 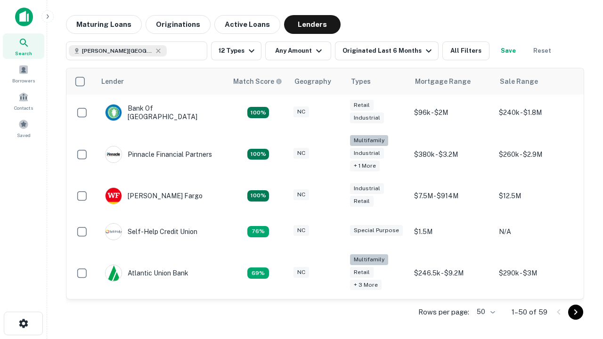 What do you see at coordinates (365, 285) in the screenshot?
I see `div: + 3 more` at bounding box center [365, 285].